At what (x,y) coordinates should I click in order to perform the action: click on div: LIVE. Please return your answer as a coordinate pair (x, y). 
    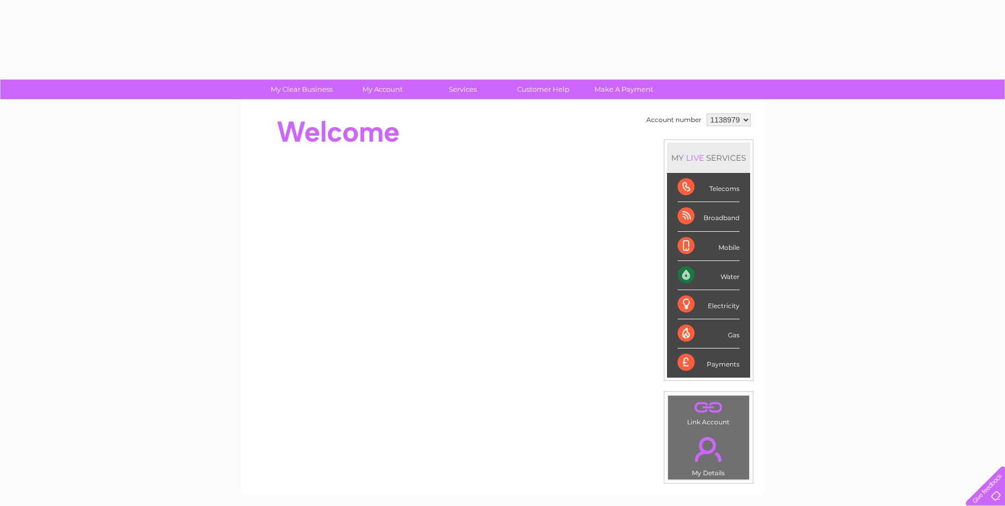
    Looking at the image, I should click on (695, 157).